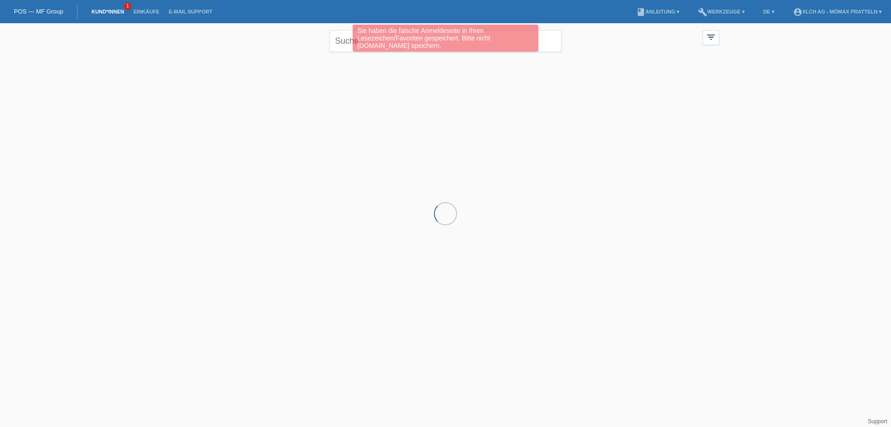  What do you see at coordinates (108, 12) in the screenshot?
I see `a: Kund*innen` at bounding box center [108, 12].